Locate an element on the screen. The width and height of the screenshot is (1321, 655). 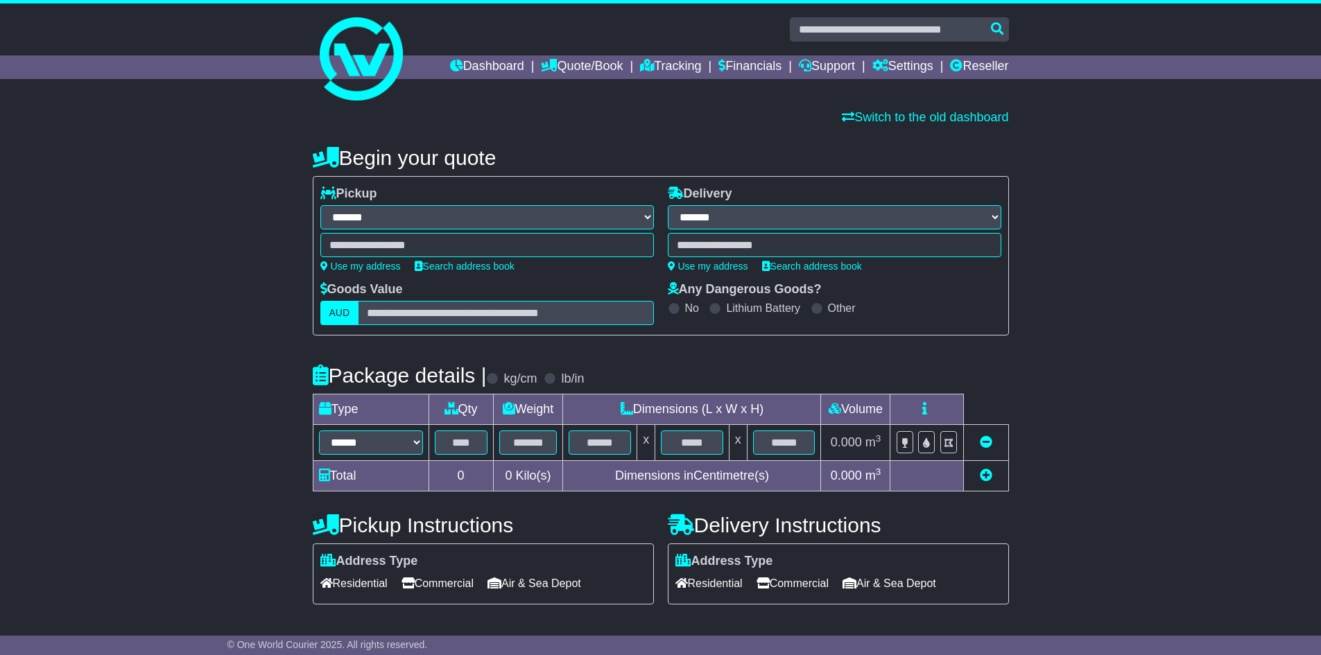
td: Type is located at coordinates (370, 410).